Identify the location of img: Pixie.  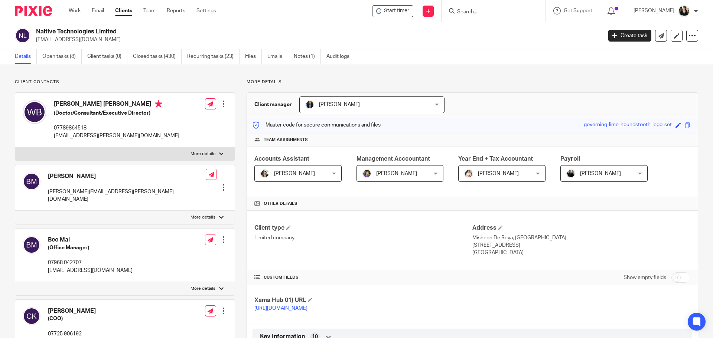
(33, 11).